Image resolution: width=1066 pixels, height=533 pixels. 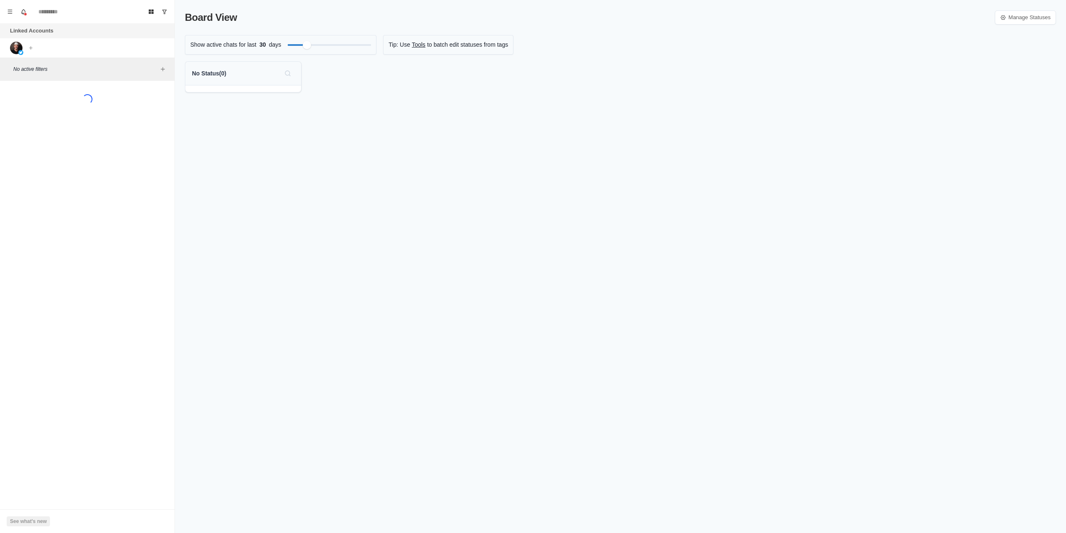 I want to click on a: Manage Statuses, so click(x=1026, y=17).